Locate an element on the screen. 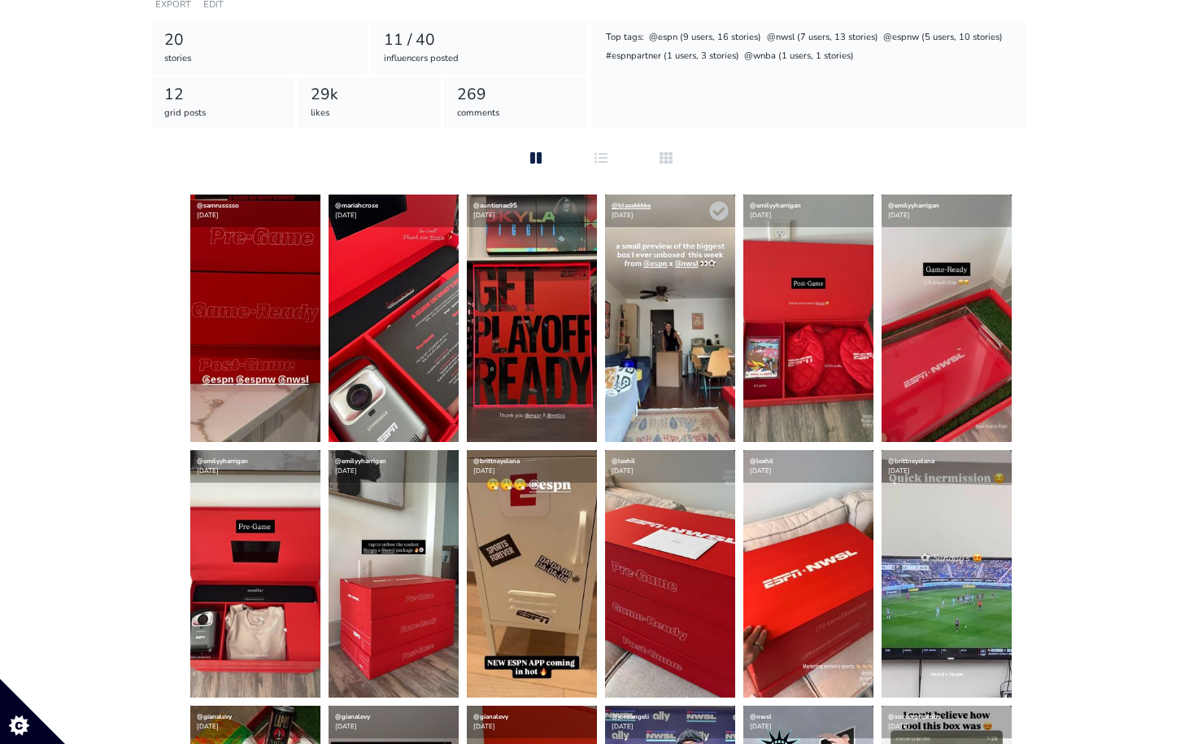 The height and width of the screenshot is (744, 1202). div: likes is located at coordinates (369, 113).